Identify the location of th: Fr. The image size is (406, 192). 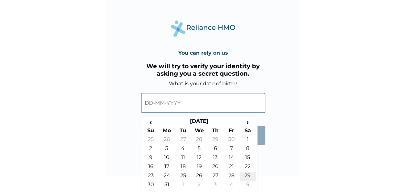
(232, 132).